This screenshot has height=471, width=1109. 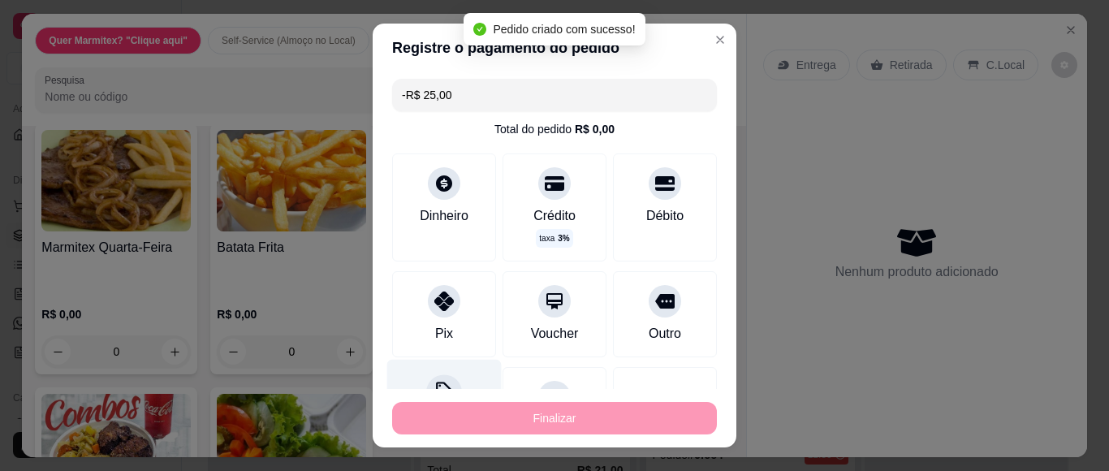 I want to click on span: Pedido criado com sucesso!, so click(x=564, y=29).